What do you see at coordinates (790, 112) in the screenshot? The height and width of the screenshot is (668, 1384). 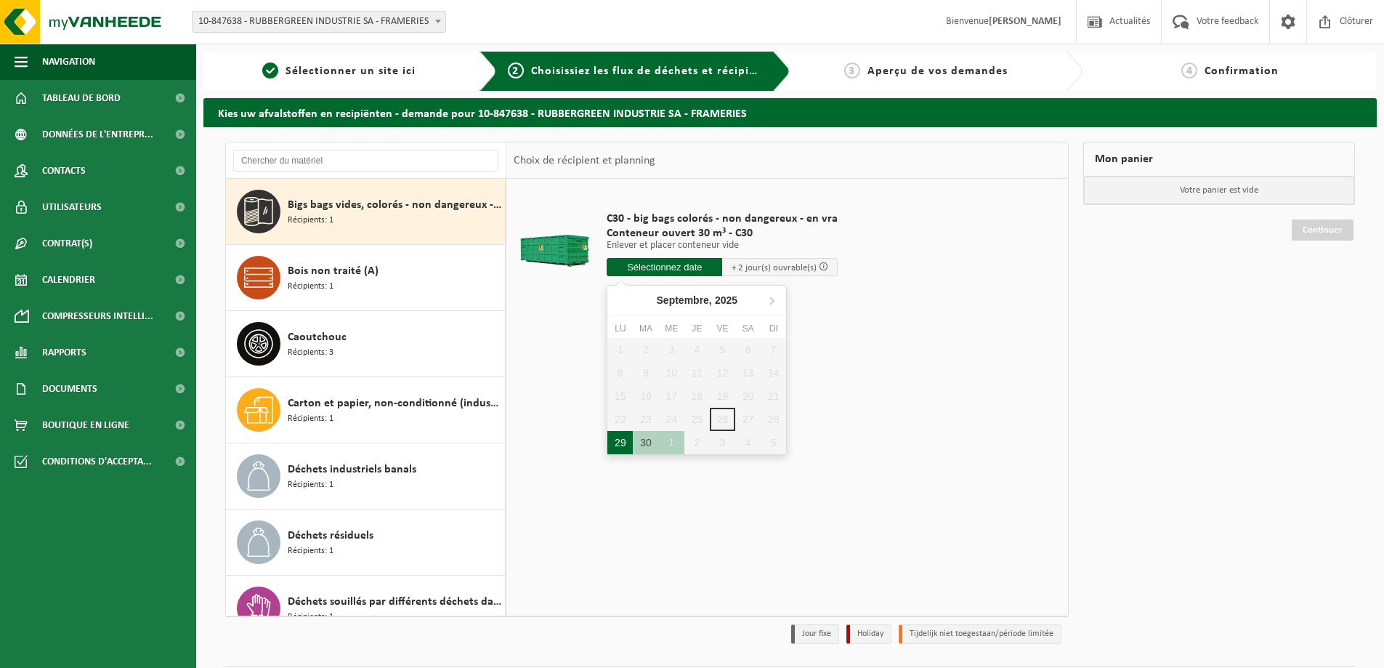 I see `h2: Kies uw afvalstoffen en recipiënten - demande pour 10-847638 - RUBBERGREEN INDUSTRIE SA - FRAMERIES` at bounding box center [790, 112].